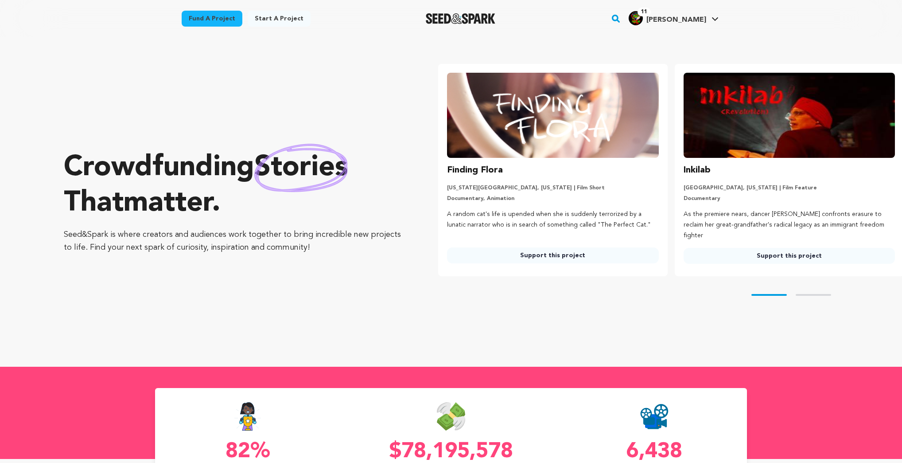 The height and width of the screenshot is (463, 902). I want to click on p: 82%, so click(248, 452).